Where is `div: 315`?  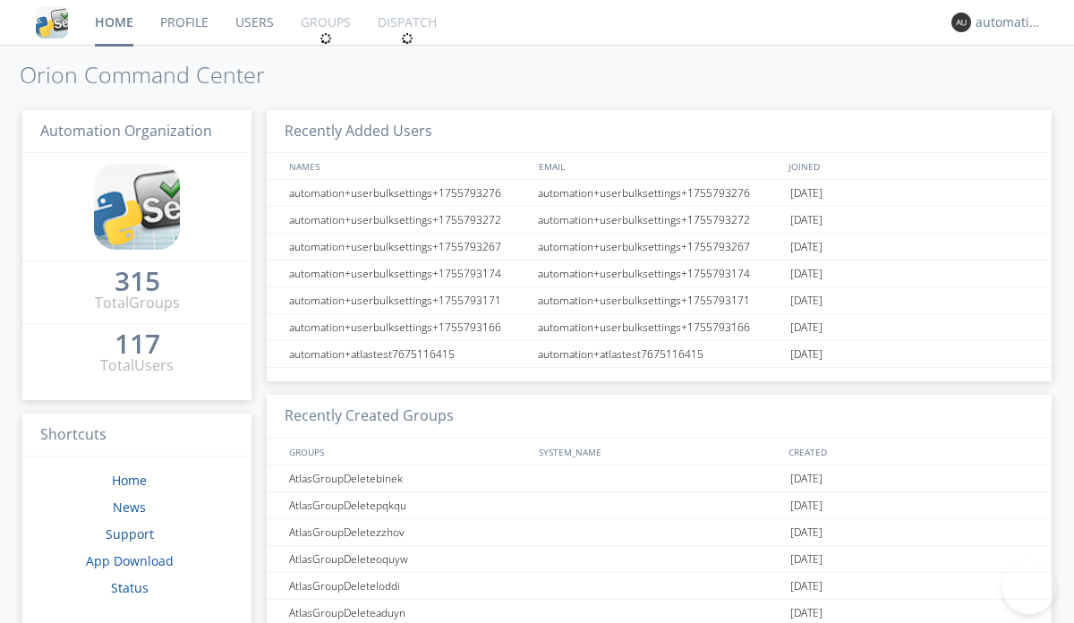 div: 315 is located at coordinates (137, 281).